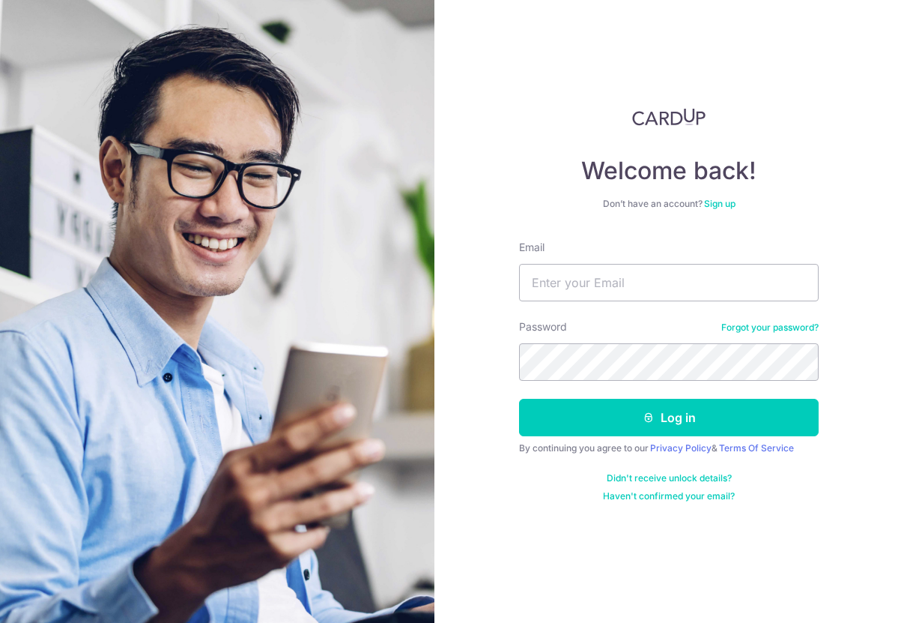 This screenshot has height=623, width=904. What do you see at coordinates (770, 327) in the screenshot?
I see `a: Forgot your password?` at bounding box center [770, 327].